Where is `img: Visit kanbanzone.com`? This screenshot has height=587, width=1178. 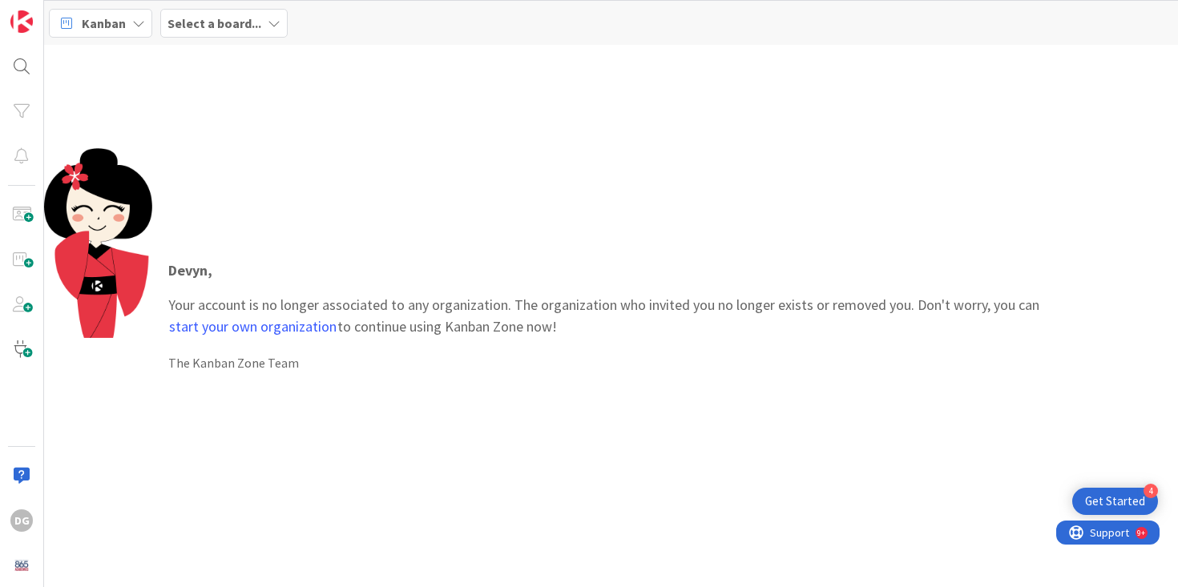 img: Visit kanbanzone.com is located at coordinates (22, 22).